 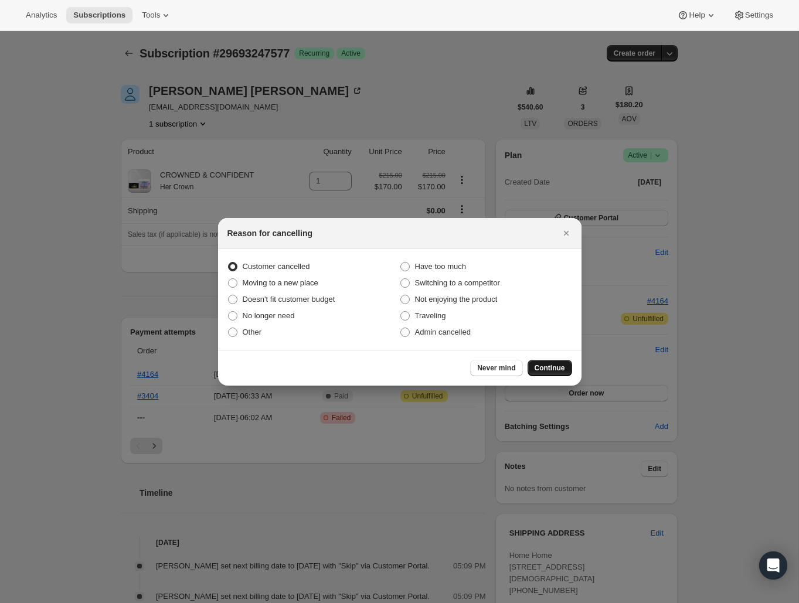 What do you see at coordinates (753, 15) in the screenshot?
I see `button: Settings` at bounding box center [753, 15].